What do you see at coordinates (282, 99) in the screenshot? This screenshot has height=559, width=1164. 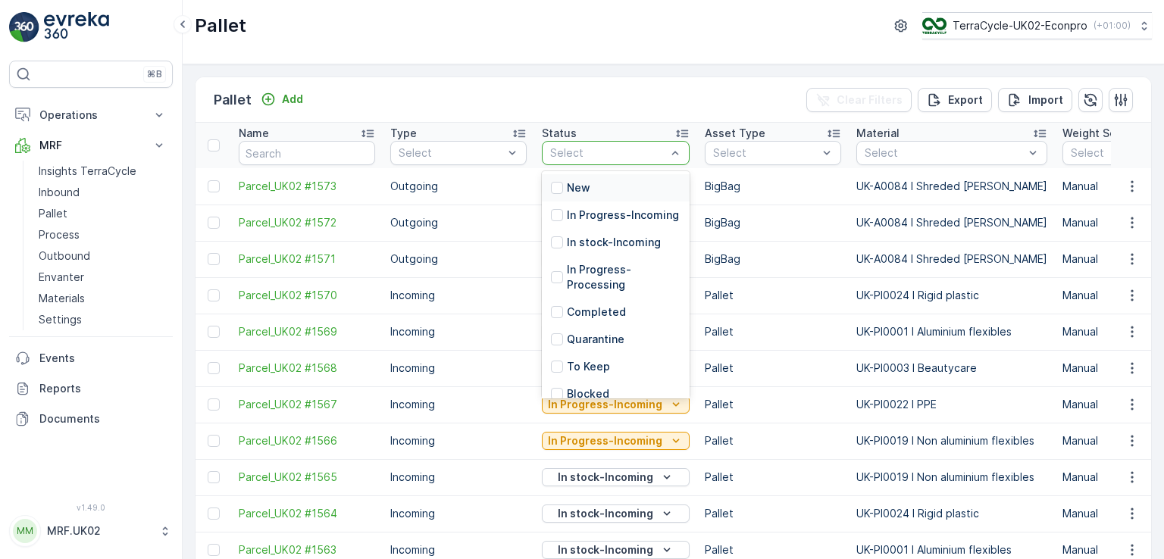 I see `button: Add` at bounding box center [282, 99].